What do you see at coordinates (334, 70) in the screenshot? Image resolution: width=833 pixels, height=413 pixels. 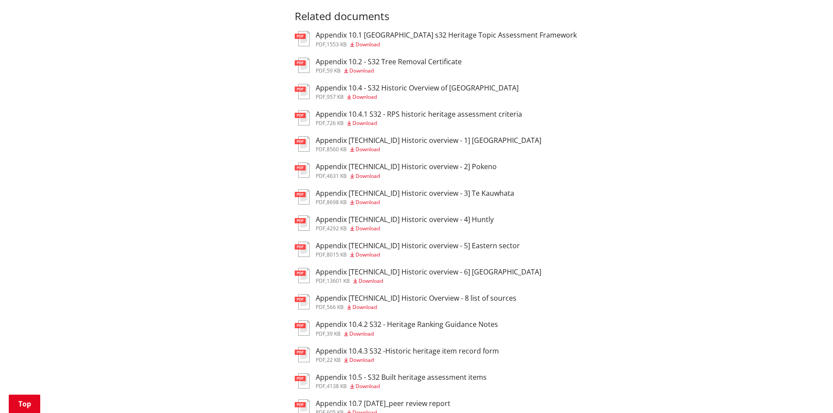 I see `span: 59 KB` at bounding box center [334, 70].